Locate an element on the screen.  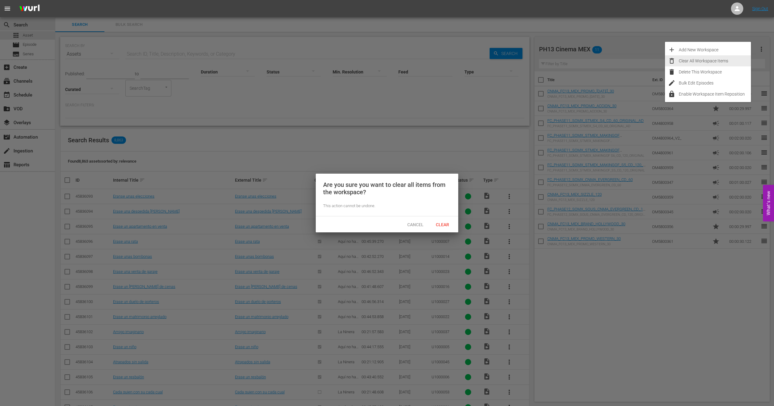
span: Clear is located at coordinates (442, 225).